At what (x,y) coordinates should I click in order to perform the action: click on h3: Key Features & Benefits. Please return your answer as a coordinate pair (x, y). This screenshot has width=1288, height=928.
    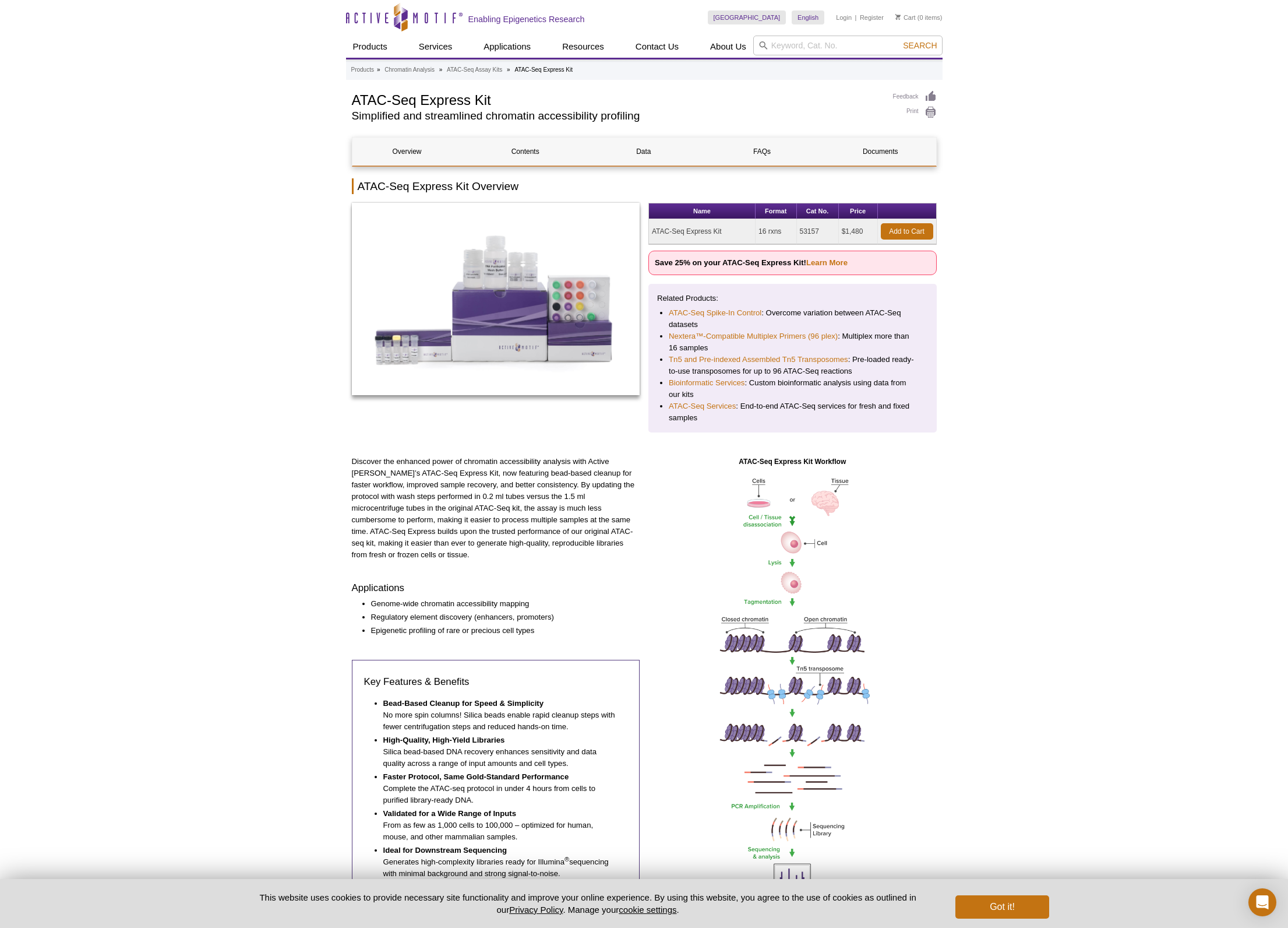
    Looking at the image, I should click on (496, 682).